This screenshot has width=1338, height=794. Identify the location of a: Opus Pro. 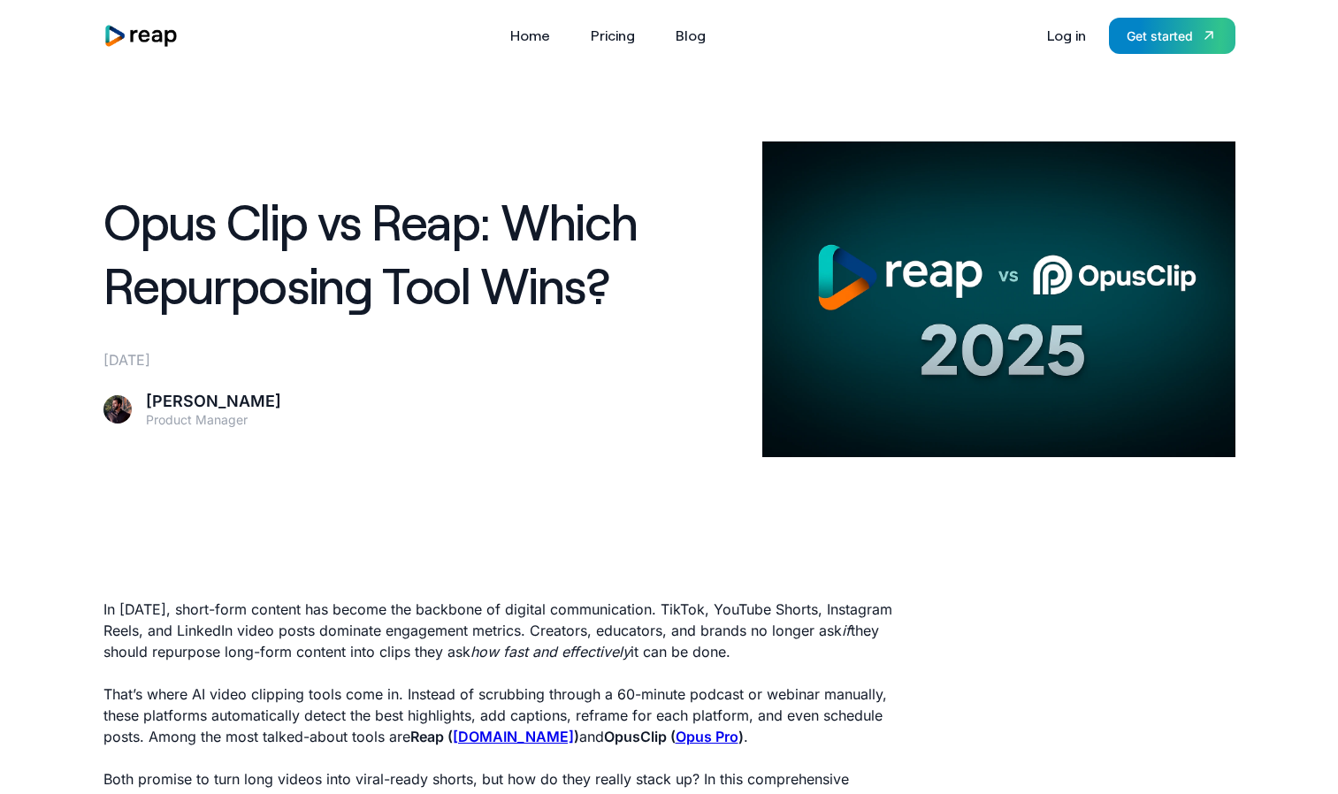
(706, 736).